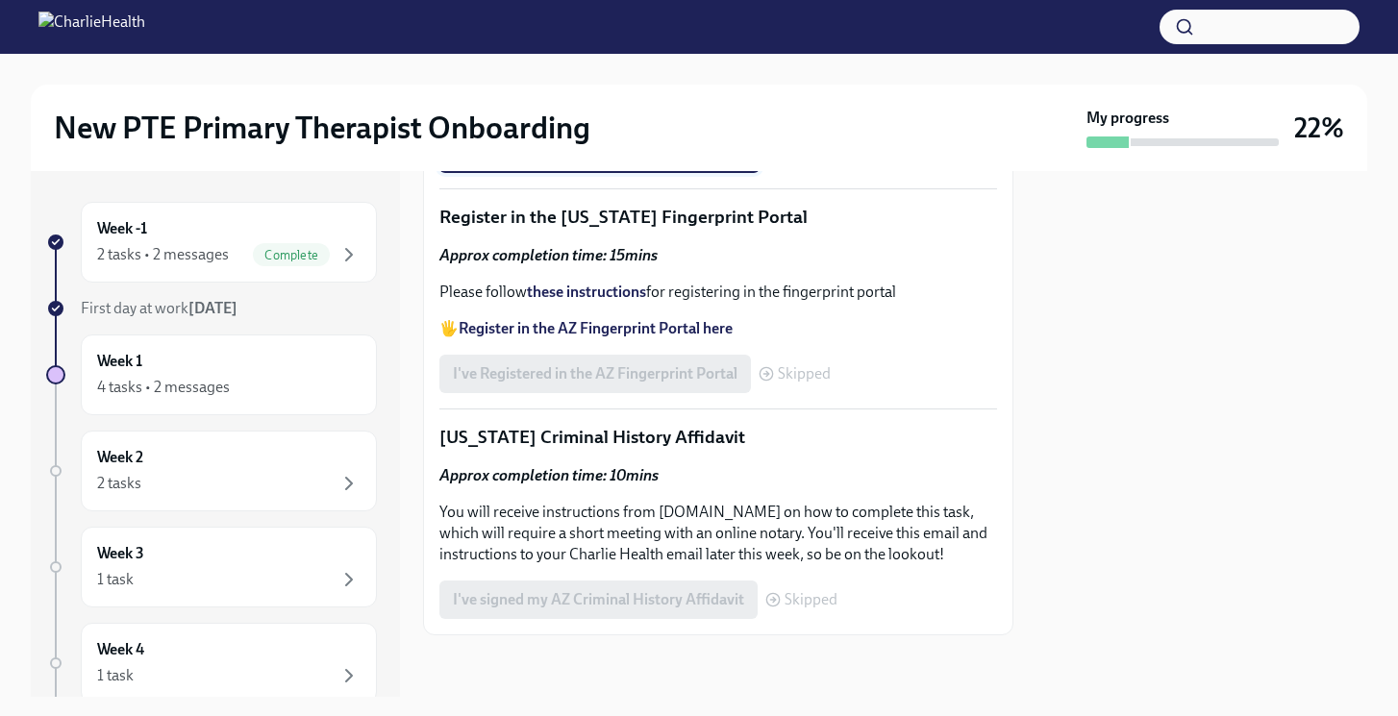 This screenshot has width=1398, height=716. Describe the element at coordinates (91, 27) in the screenshot. I see `img: CharlieHealth` at that location.